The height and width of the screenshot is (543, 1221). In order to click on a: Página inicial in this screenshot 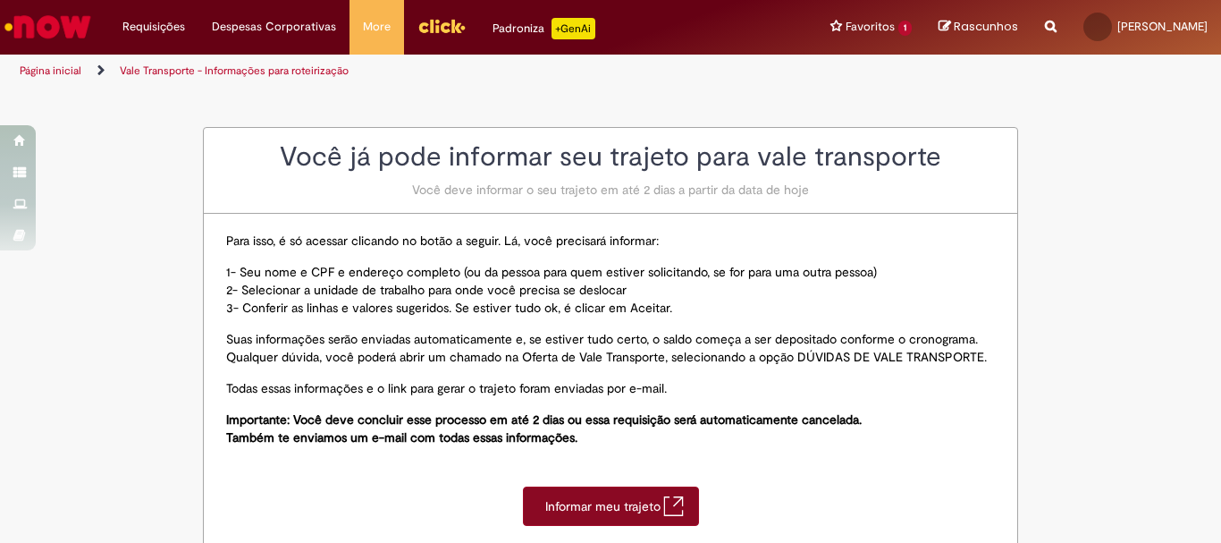, I will do `click(50, 71)`.